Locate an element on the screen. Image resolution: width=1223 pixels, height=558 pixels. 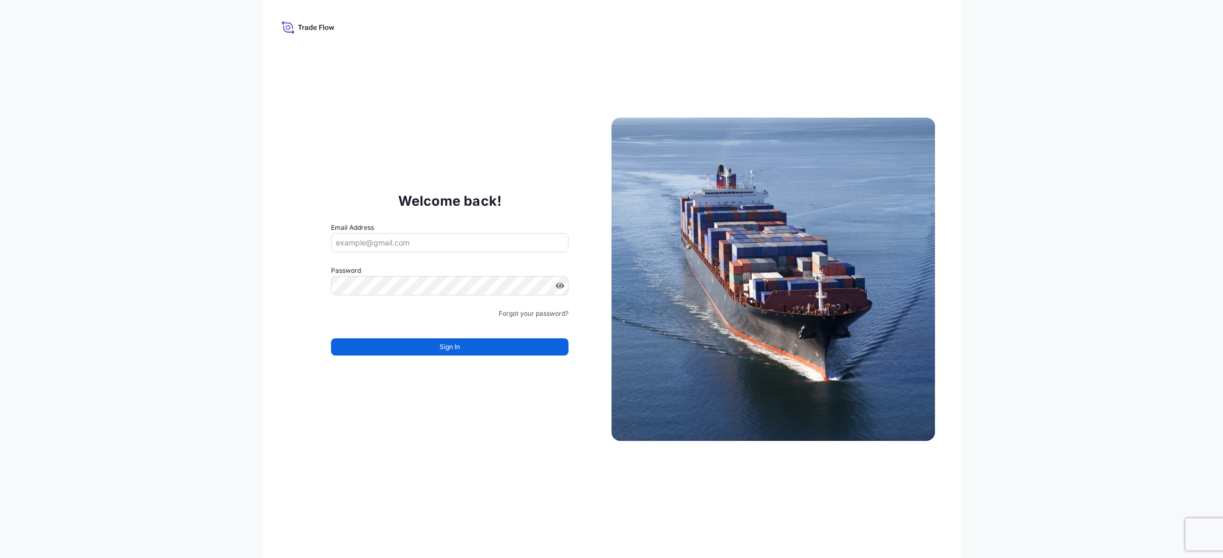
a: Forgot your password? is located at coordinates (534, 314).